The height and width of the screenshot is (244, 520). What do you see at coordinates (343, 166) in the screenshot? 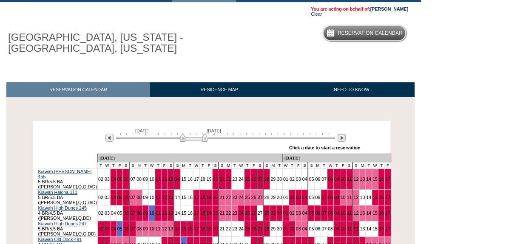
I see `td: F` at bounding box center [343, 166].